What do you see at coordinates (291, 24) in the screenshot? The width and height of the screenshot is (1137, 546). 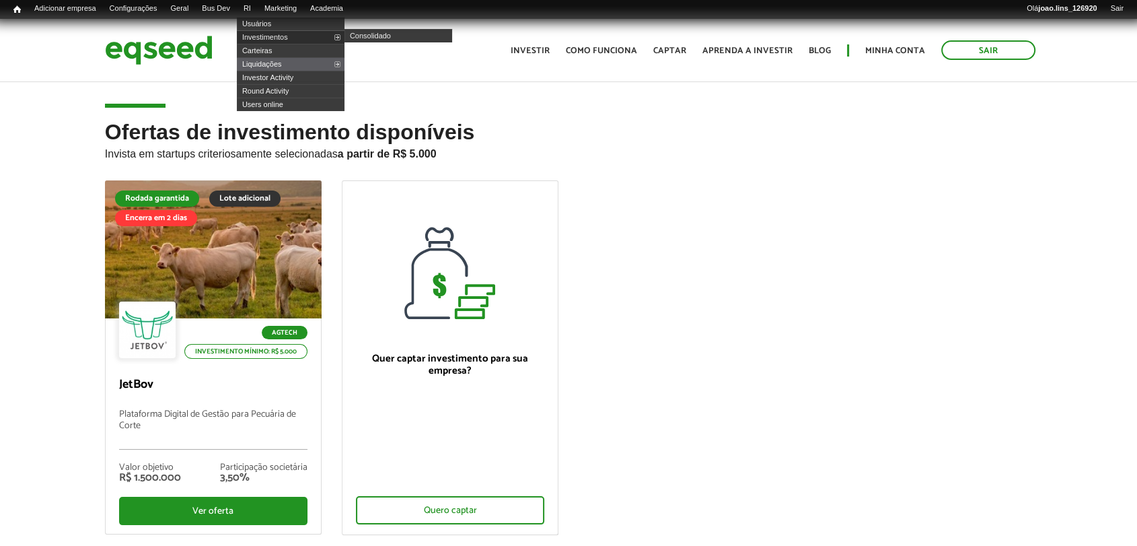 I see `a: Usuários` at bounding box center [291, 24].